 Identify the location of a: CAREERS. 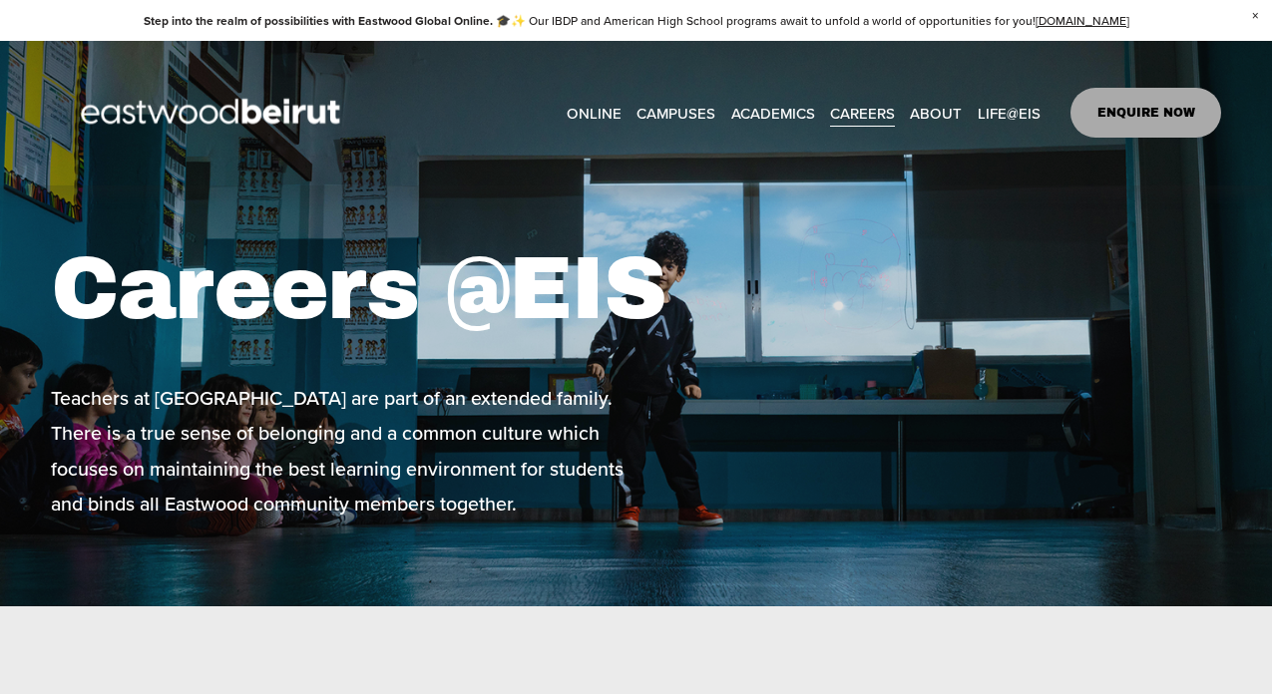
(862, 113).